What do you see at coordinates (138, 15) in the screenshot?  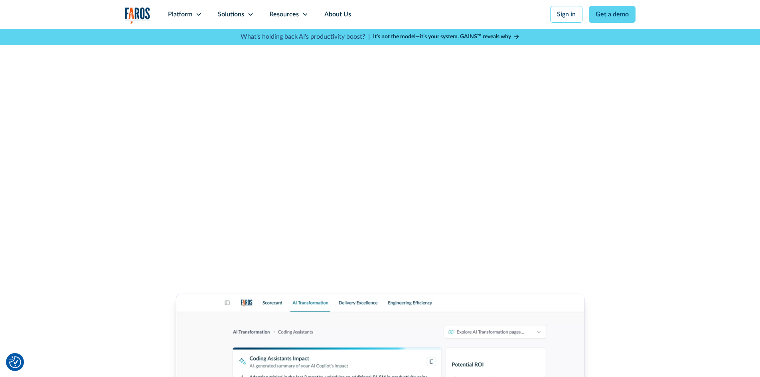 I see `a: home` at bounding box center [138, 15].